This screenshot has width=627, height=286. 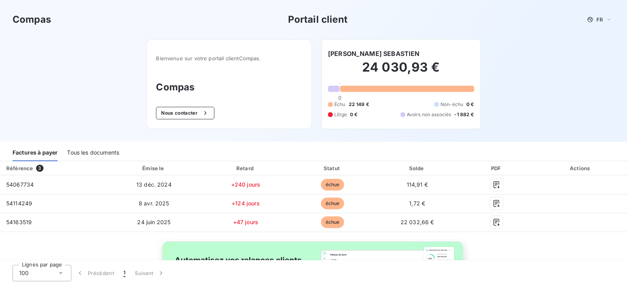 What do you see at coordinates (246, 222) in the screenshot?
I see `span: +47 jours` at bounding box center [246, 222].